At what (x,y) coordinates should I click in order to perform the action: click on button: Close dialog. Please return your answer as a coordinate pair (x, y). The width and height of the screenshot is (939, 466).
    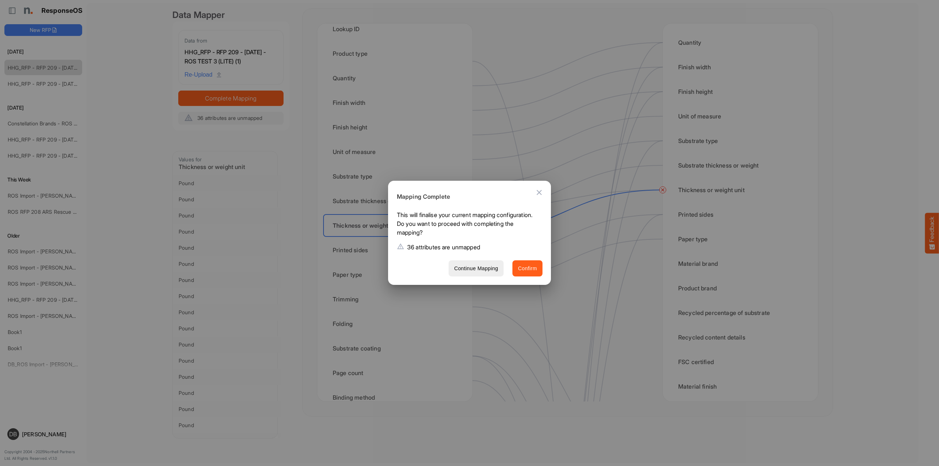
    Looking at the image, I should click on (539, 193).